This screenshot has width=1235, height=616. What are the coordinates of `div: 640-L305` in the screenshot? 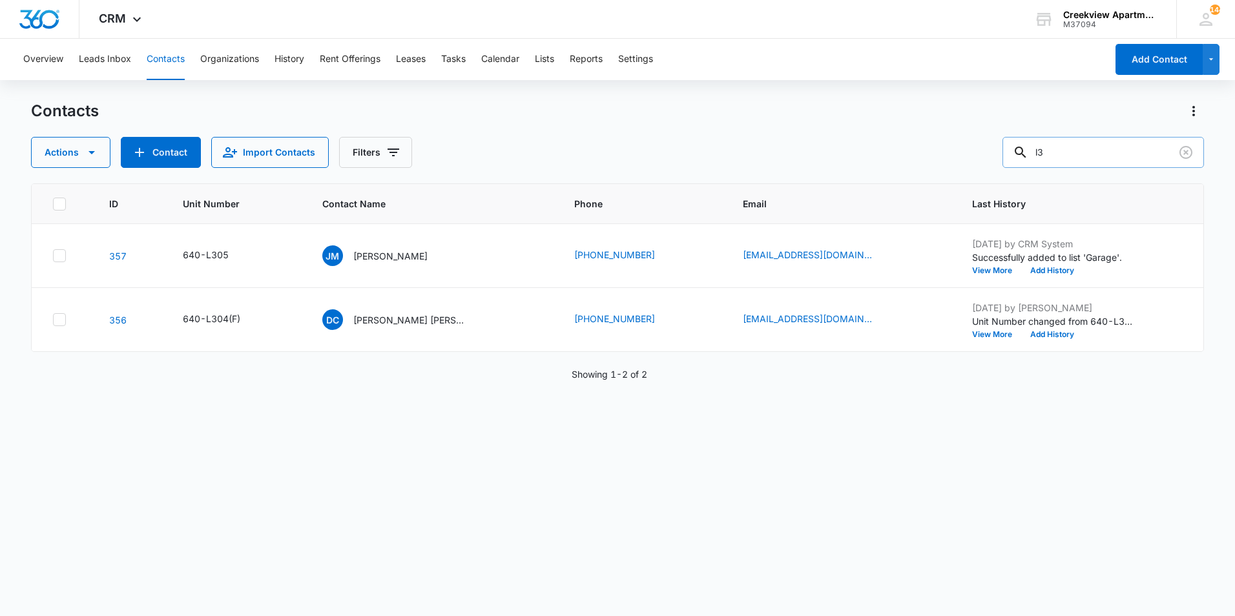 It's located at (205, 254).